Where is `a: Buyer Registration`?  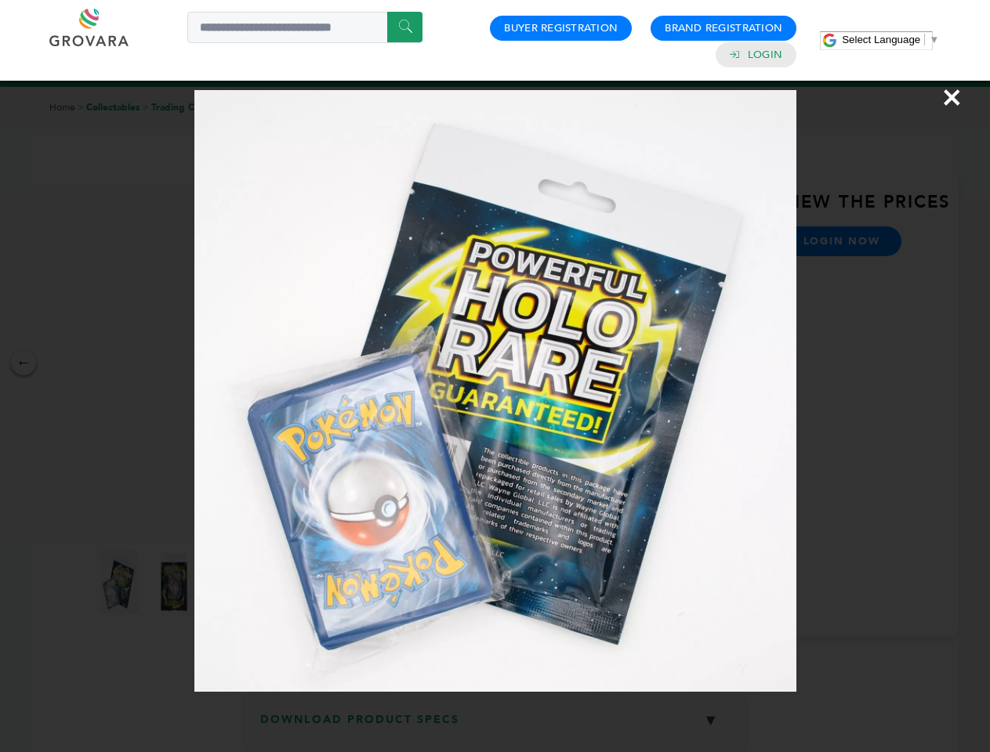
a: Buyer Registration is located at coordinates (560, 28).